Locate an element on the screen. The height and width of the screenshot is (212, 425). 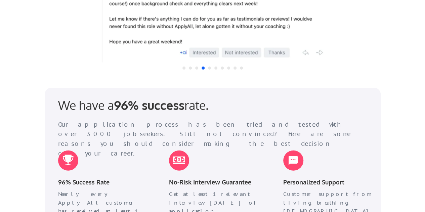
div: We have a rate. is located at coordinates (155, 105).